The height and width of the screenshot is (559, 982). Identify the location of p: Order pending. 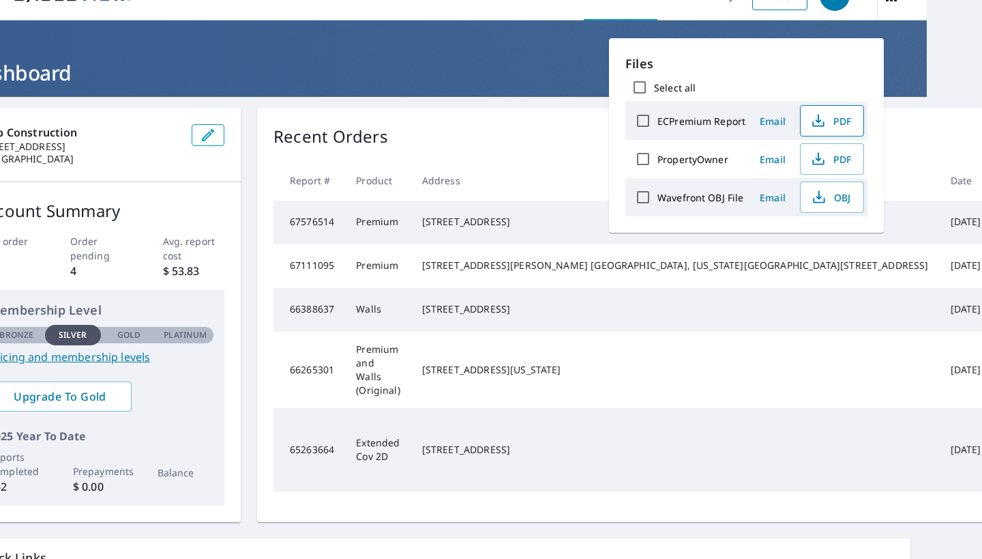
(101, 248).